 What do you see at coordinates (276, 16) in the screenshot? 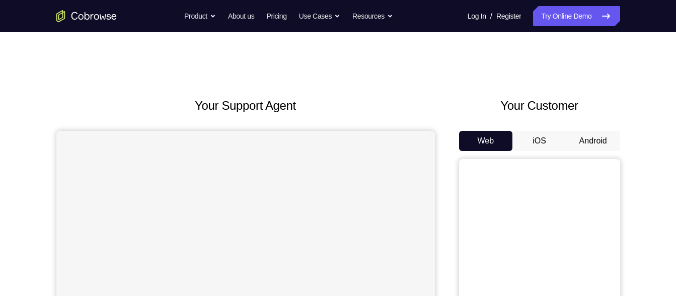
I see `a: Pricing` at bounding box center [276, 16].